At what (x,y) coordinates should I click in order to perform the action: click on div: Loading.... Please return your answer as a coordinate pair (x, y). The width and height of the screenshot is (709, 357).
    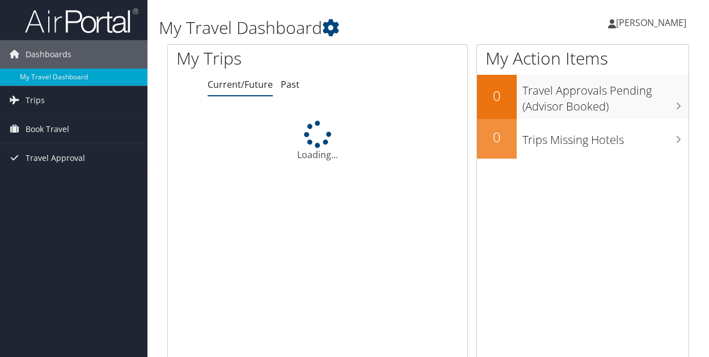
    Looking at the image, I should click on (318, 141).